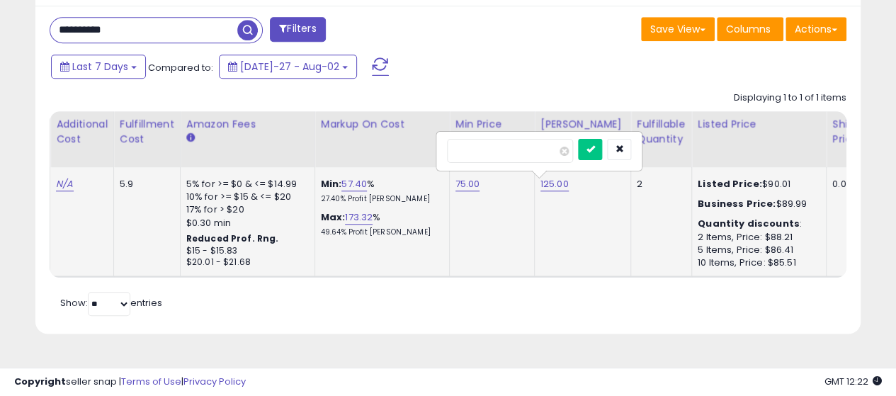 Image resolution: width=896 pixels, height=396 pixels. Describe the element at coordinates (245, 197) in the screenshot. I see `div: 10% for >= $15 & <= $20` at that location.